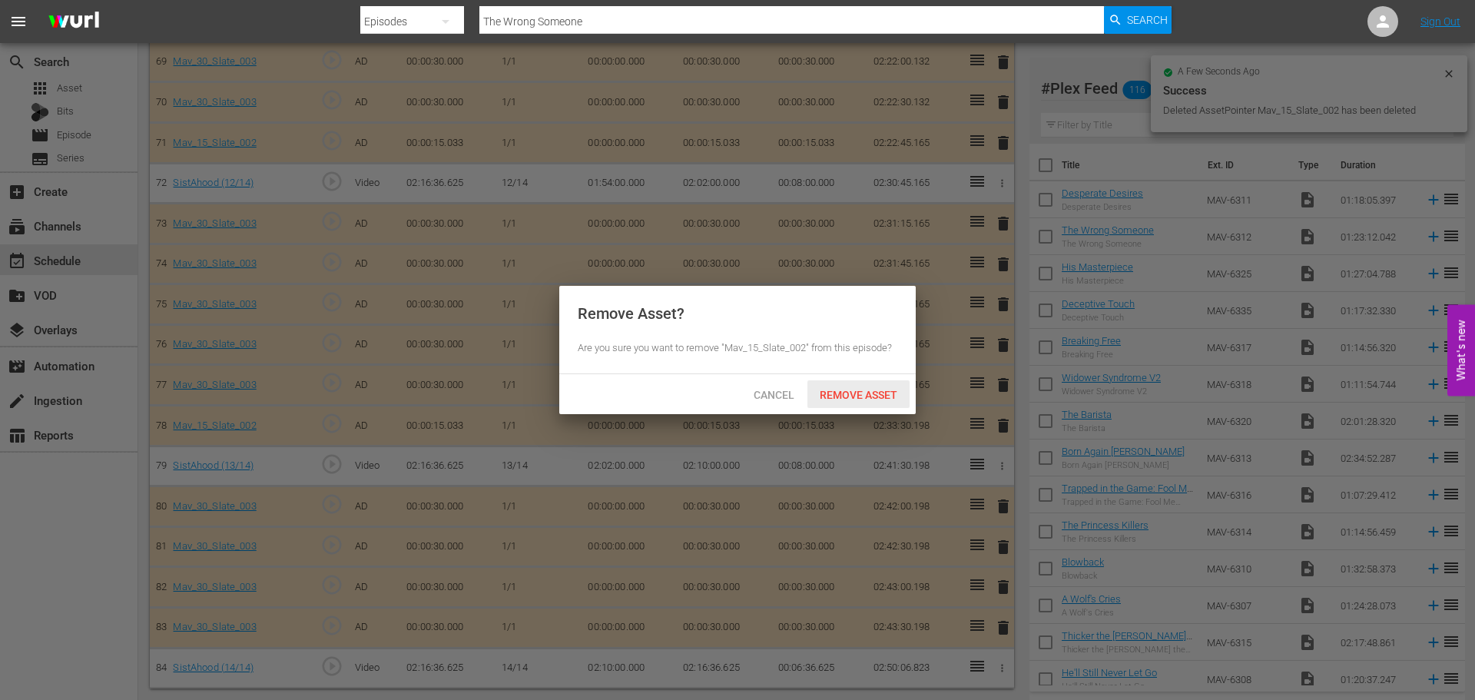 The image size is (1475, 700). Describe the element at coordinates (1462, 350) in the screenshot. I see `button: Open Feedback Widget` at that location.